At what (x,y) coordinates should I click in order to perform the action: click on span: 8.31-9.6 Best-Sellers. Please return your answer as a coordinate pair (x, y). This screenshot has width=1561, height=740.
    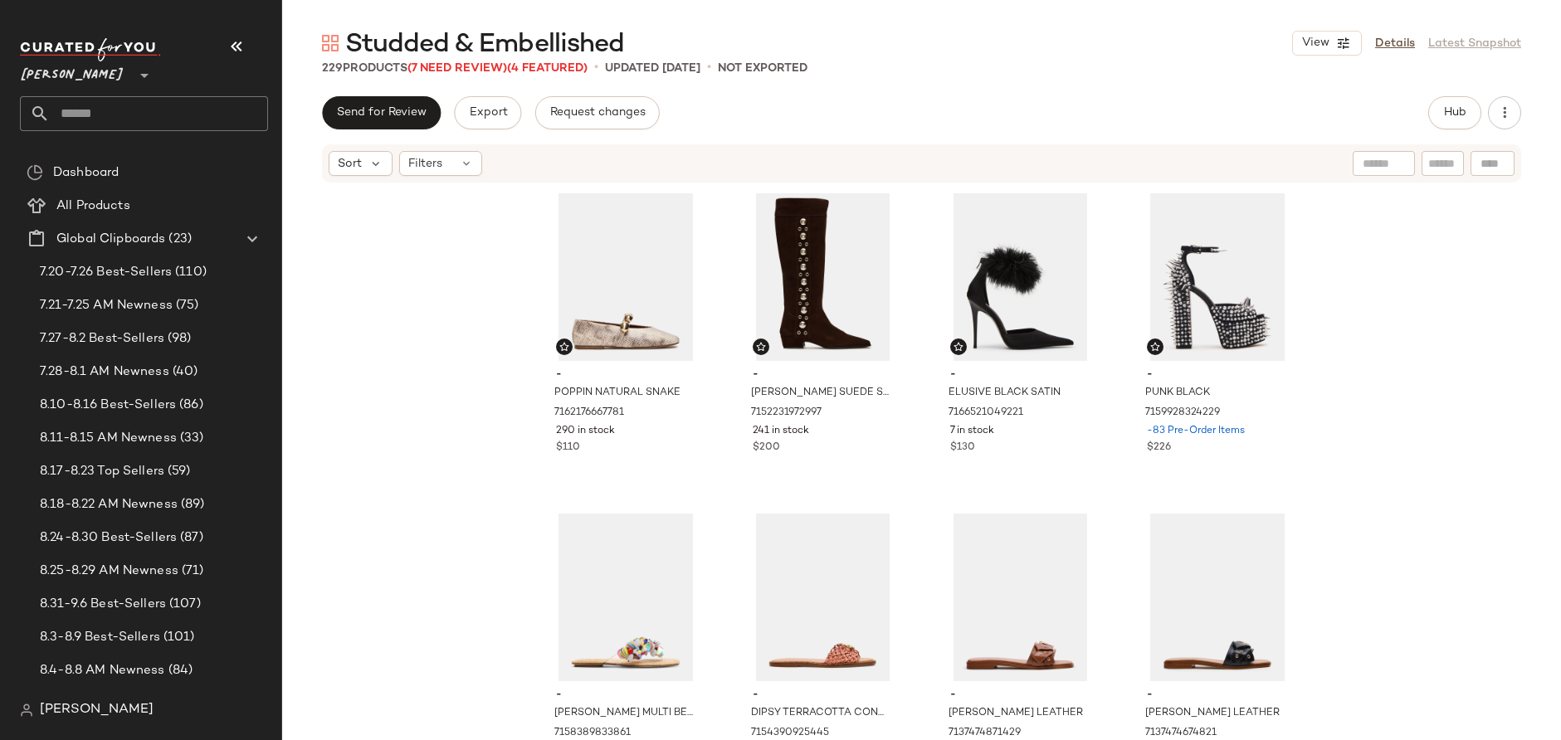
    Looking at the image, I should click on (103, 604).